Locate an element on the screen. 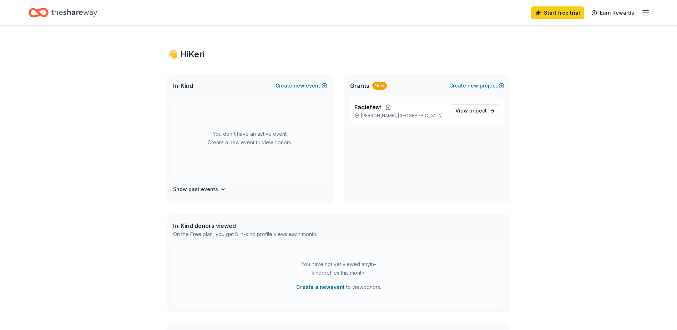  button: Createnewproject is located at coordinates (477, 86).